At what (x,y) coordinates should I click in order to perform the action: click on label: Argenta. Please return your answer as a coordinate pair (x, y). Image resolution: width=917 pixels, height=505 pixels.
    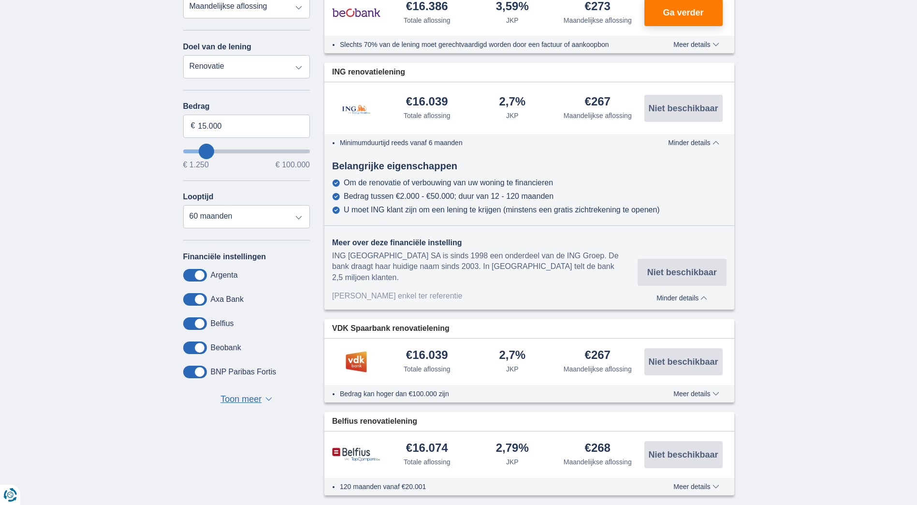
    Looking at the image, I should click on (224, 275).